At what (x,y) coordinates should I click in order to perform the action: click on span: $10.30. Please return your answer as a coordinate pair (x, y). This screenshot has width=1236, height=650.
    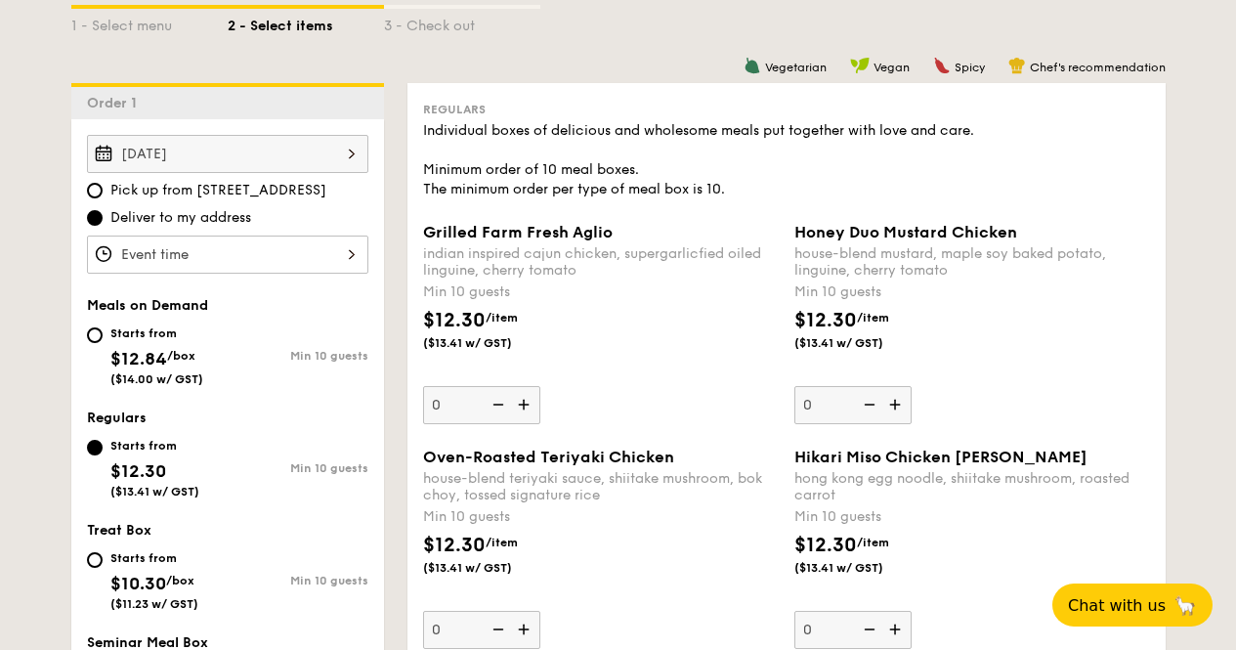
    Looking at the image, I should click on (138, 583).